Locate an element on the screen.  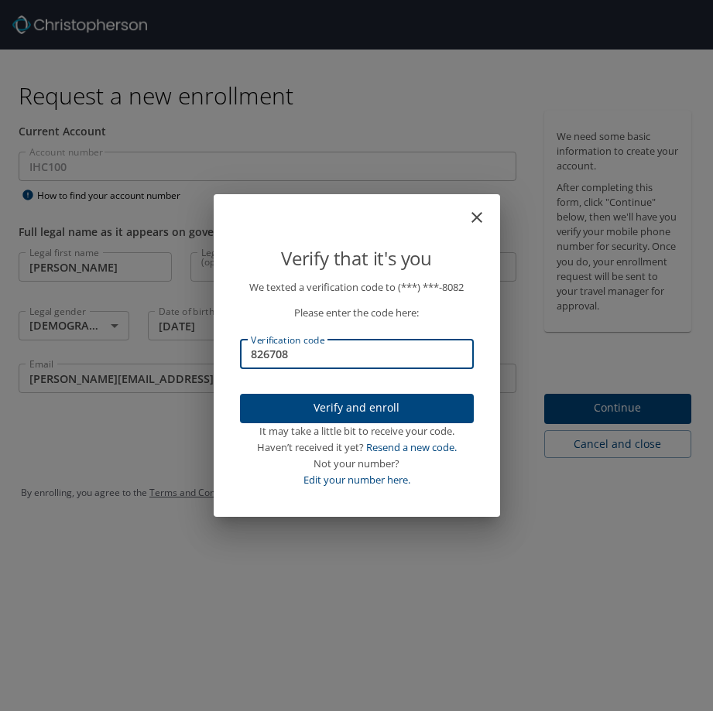
p: Please enter the code here: is located at coordinates (357, 313).